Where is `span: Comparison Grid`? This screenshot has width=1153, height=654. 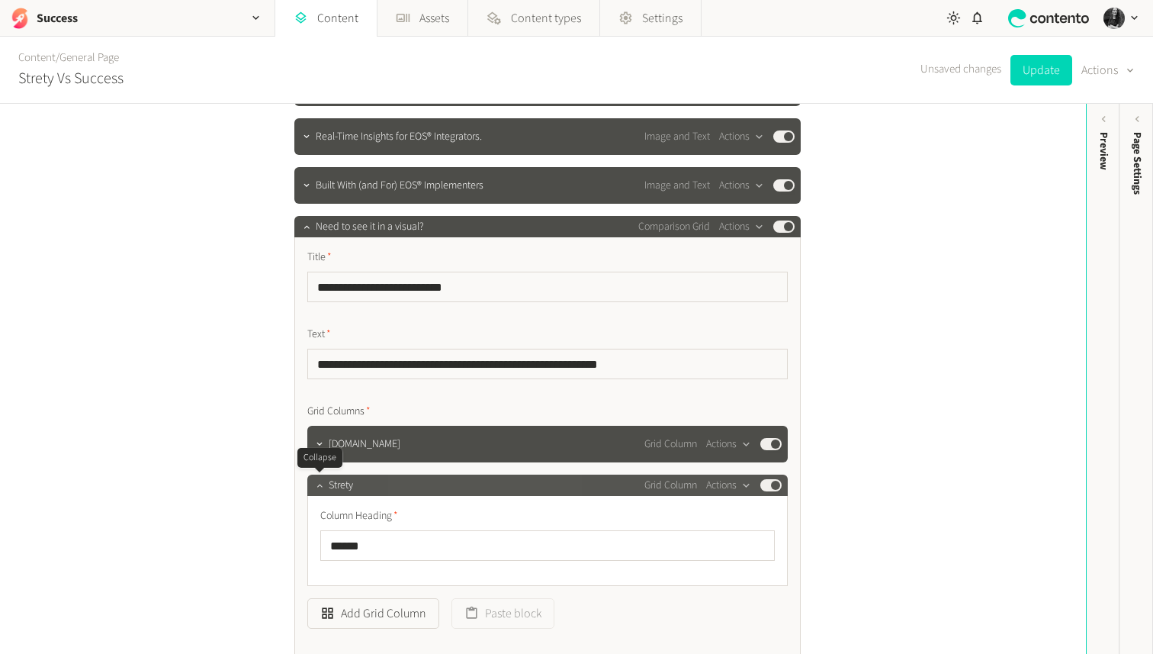 span: Comparison Grid is located at coordinates (674, 227).